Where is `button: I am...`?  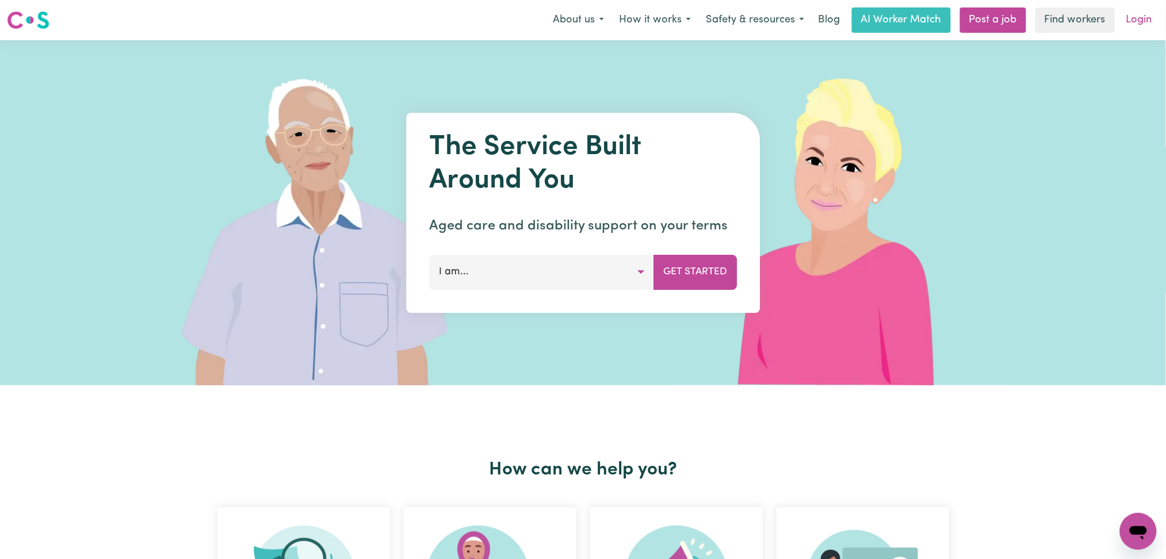 button: I am... is located at coordinates (541, 272).